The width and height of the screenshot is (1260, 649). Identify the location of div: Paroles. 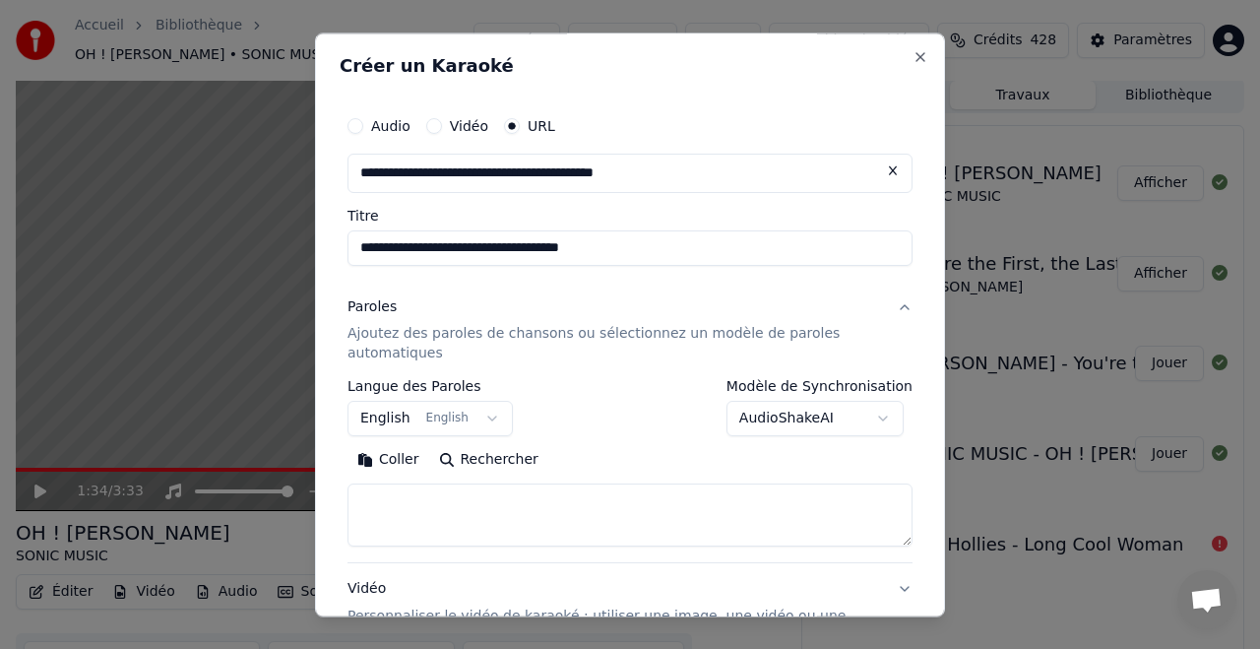
(372, 307).